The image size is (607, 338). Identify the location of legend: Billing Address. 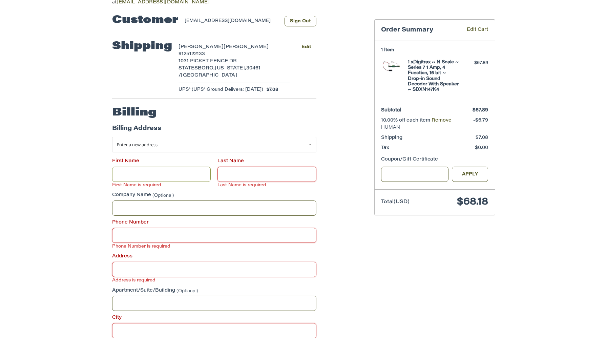
(136, 130).